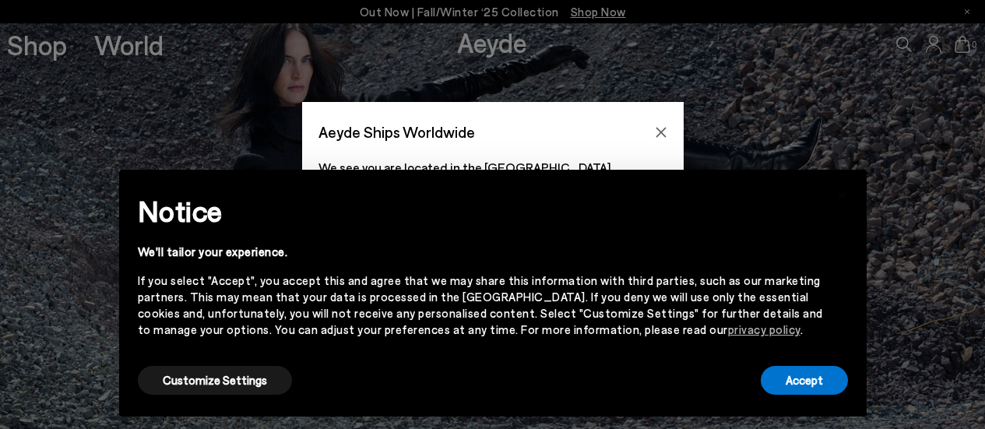 This screenshot has width=985, height=429. What do you see at coordinates (396, 132) in the screenshot?
I see `span: Aeyde Ships Worldwide` at bounding box center [396, 132].